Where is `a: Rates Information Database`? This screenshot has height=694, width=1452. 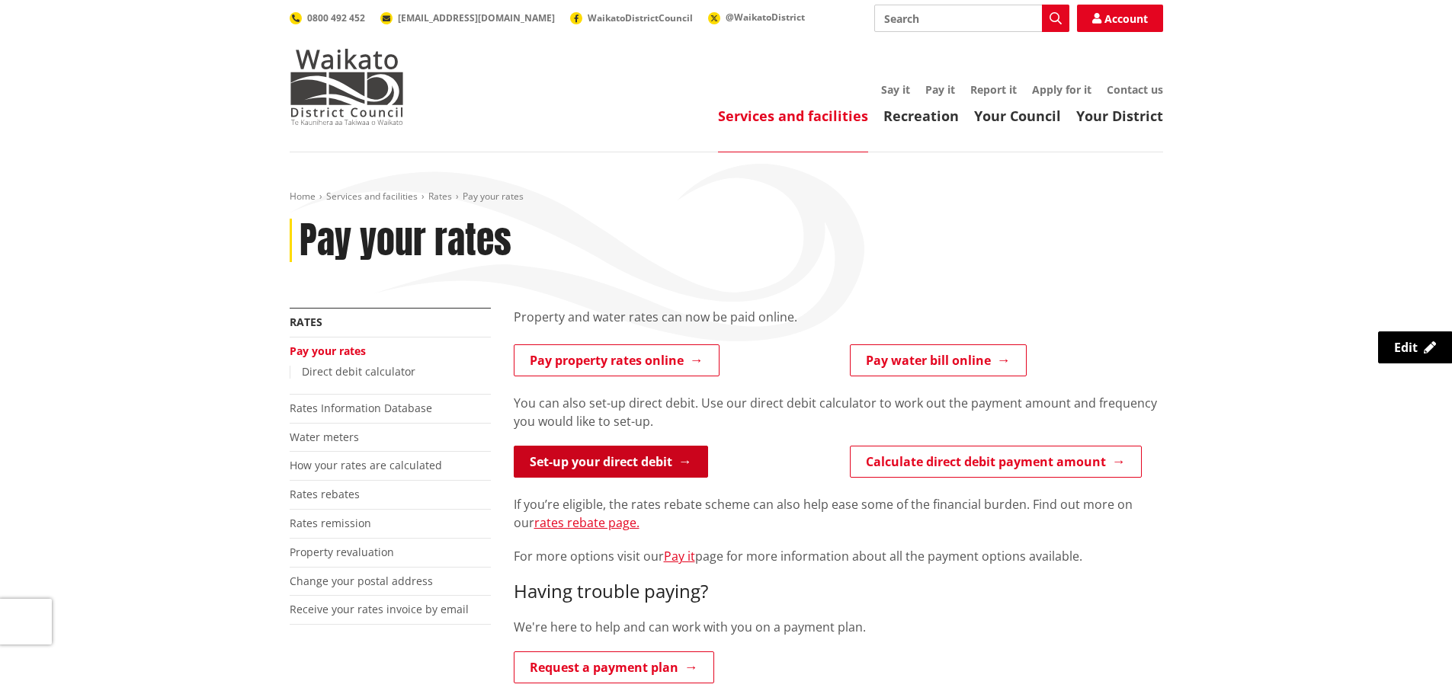
a: Rates Information Database is located at coordinates (361, 408).